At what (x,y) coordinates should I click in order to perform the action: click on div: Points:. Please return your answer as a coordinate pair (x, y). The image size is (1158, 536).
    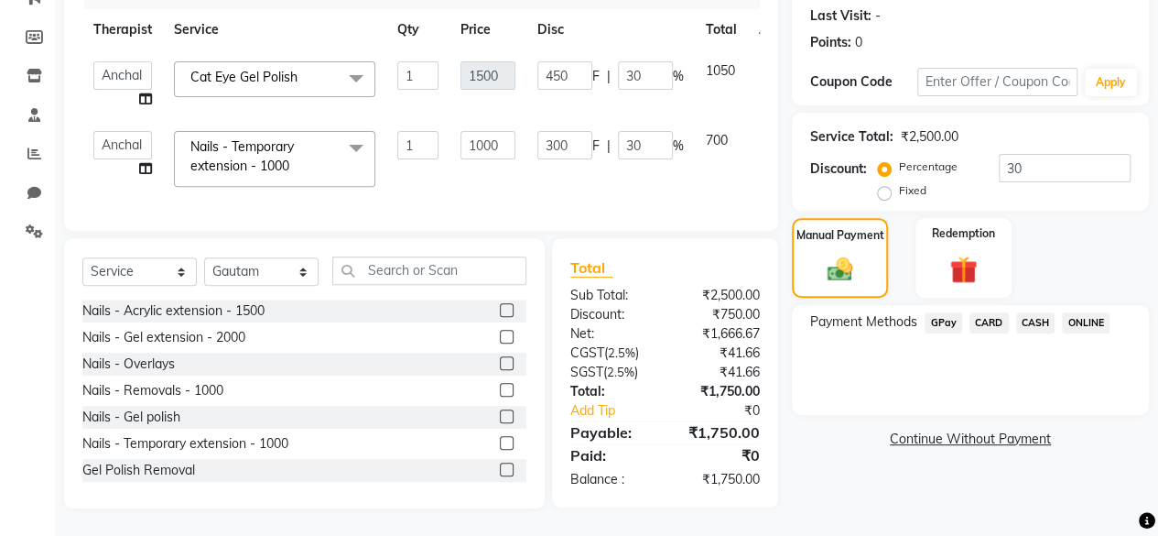
    Looking at the image, I should click on (831, 42).